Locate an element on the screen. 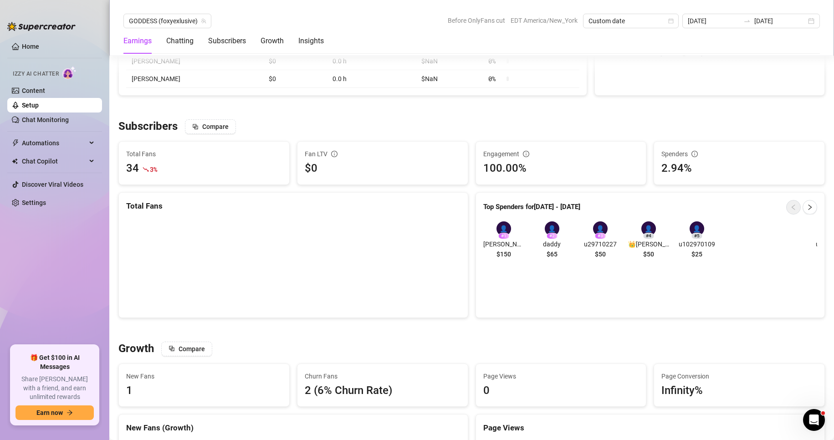  input: Start date is located at coordinates (714, 21).